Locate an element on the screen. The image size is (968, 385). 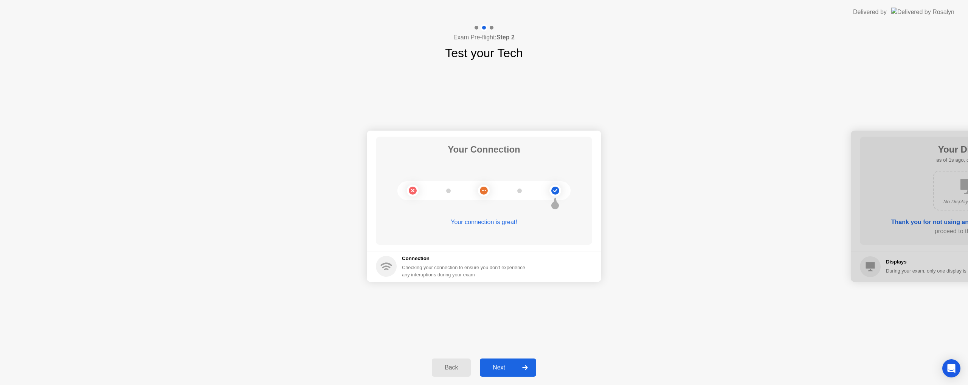
button: Next is located at coordinates (508, 367).